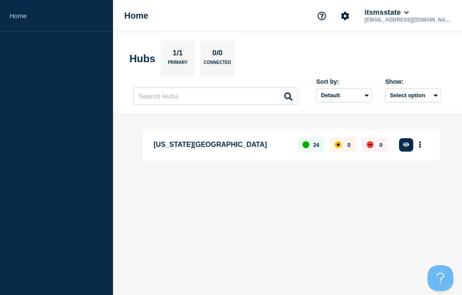 The image size is (462, 295). What do you see at coordinates (420, 145) in the screenshot?
I see `button: More actions` at bounding box center [420, 145].